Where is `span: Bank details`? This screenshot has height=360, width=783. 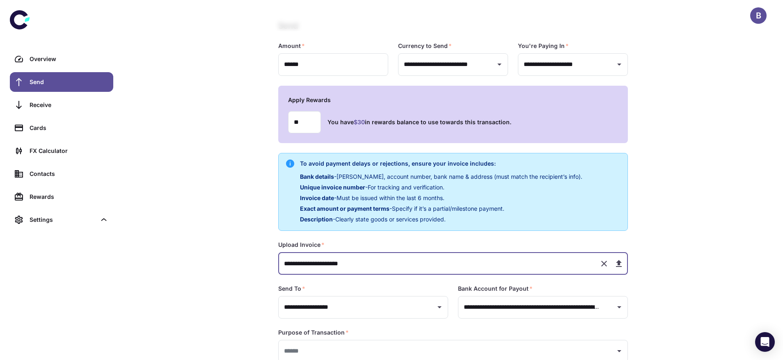 span: Bank details is located at coordinates (317, 177).